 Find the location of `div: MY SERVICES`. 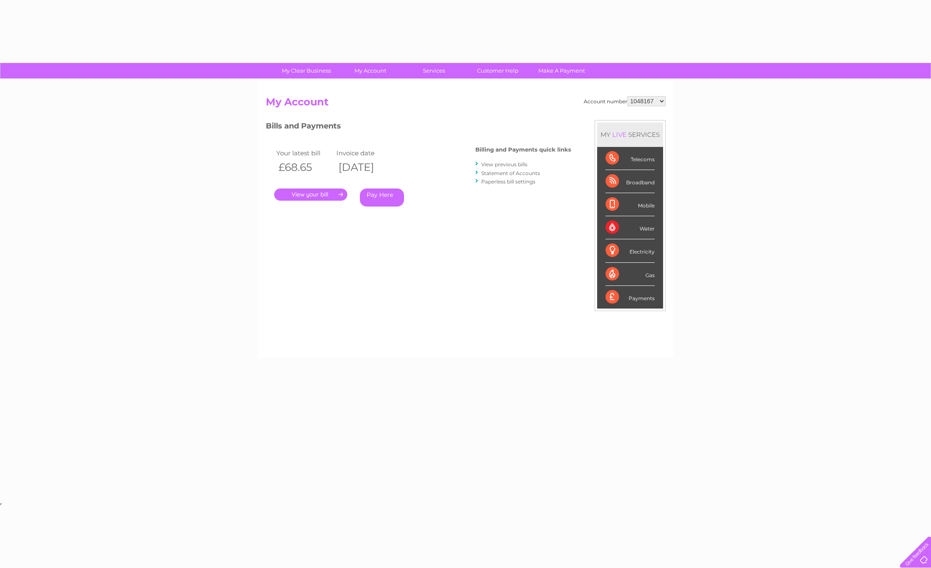

div: MY SERVICES is located at coordinates (630, 134).